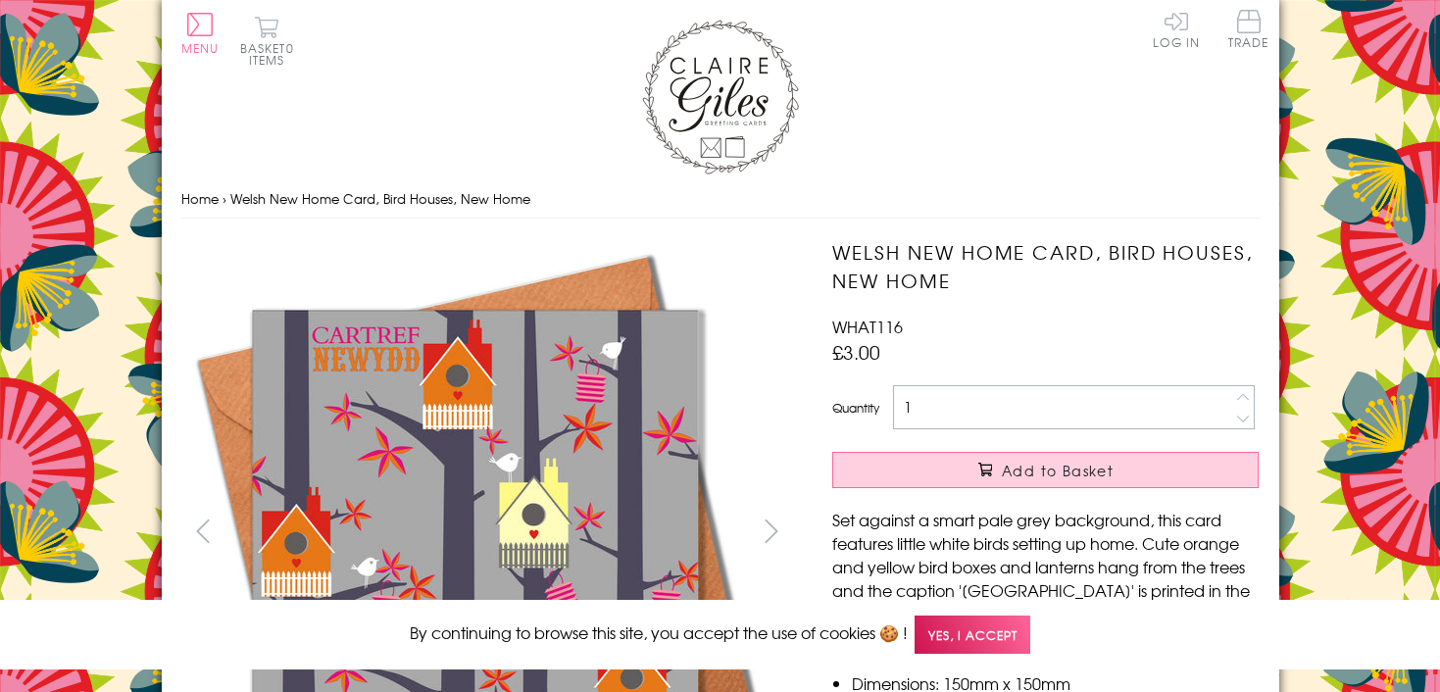  Describe the element at coordinates (1045, 469) in the screenshot. I see `button: Add to Basket` at that location.